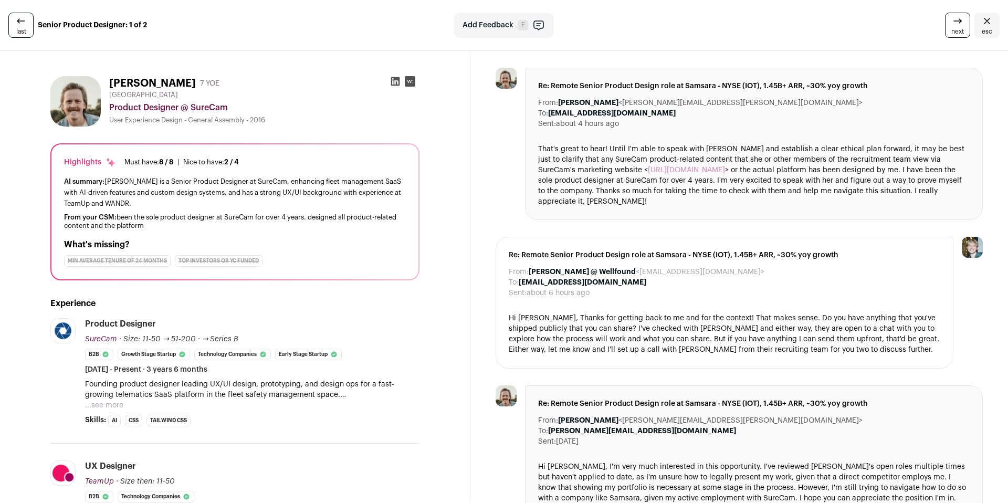 The width and height of the screenshot is (1008, 503). What do you see at coordinates (92, 25) in the screenshot?
I see `strong: Senior Product Designer: 1 of 2` at bounding box center [92, 25].